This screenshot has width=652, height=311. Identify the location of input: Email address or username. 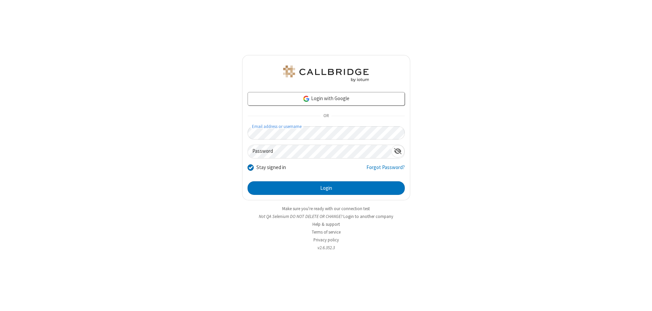
(326, 133).